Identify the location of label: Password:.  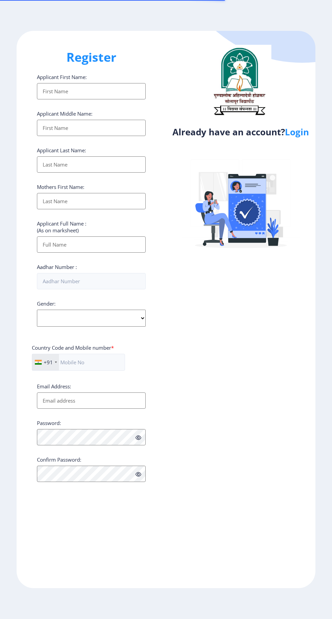
(49, 423).